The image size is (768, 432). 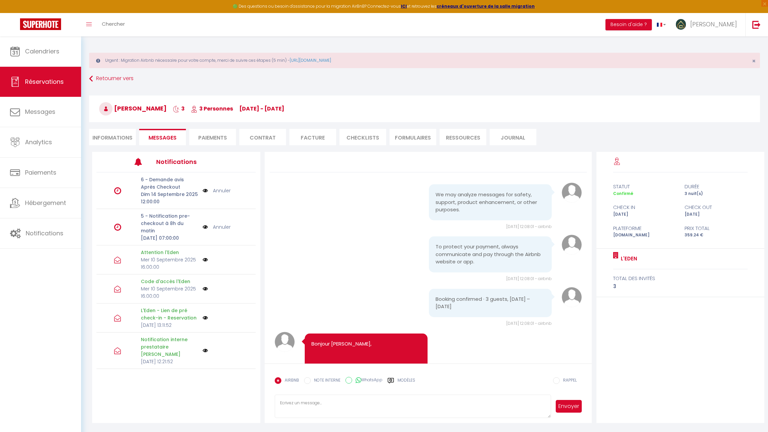 I want to click on span: Réservations, so click(x=44, y=81).